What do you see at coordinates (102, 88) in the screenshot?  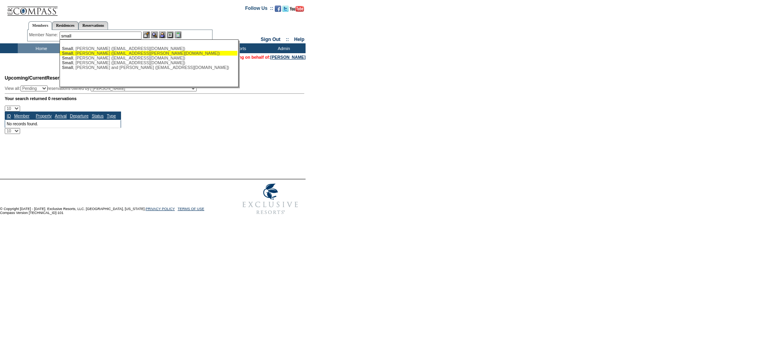 I see `div: View all: reservations owned by:` at bounding box center [102, 88].